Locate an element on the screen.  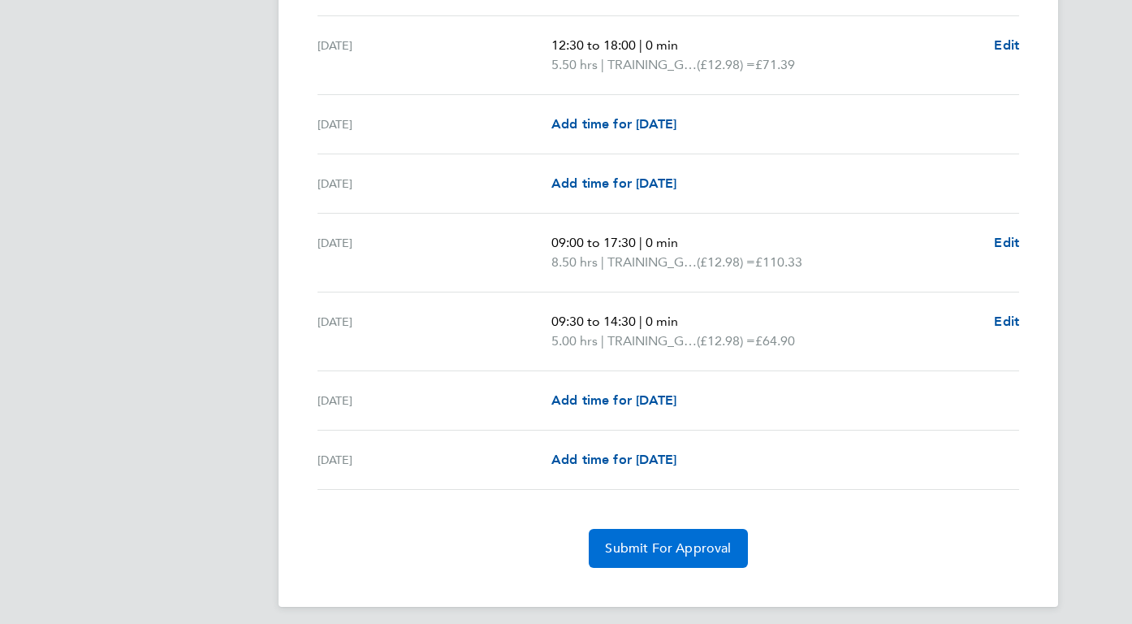
span: £71.39 is located at coordinates (775, 64).